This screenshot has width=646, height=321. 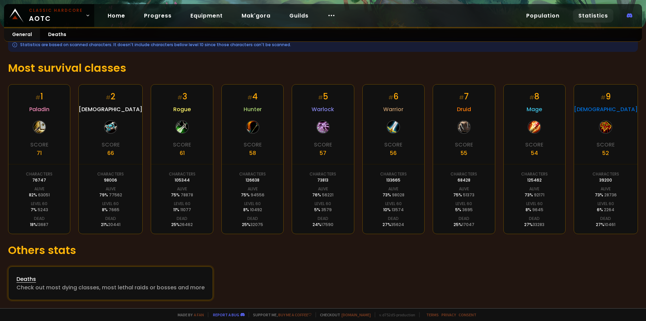 I want to click on div: 11 %, so click(x=182, y=210).